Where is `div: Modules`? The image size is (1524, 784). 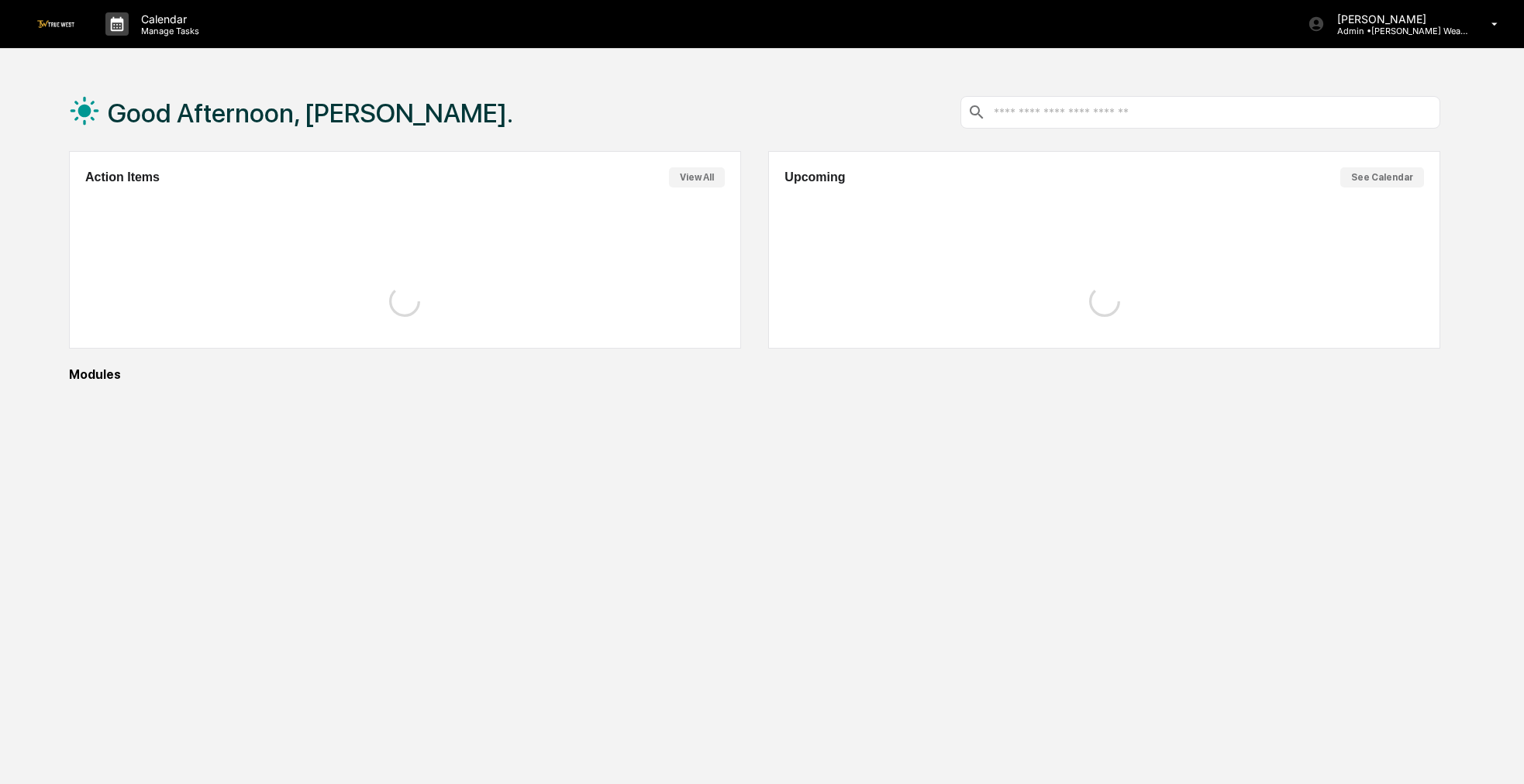
div: Modules is located at coordinates (755, 374).